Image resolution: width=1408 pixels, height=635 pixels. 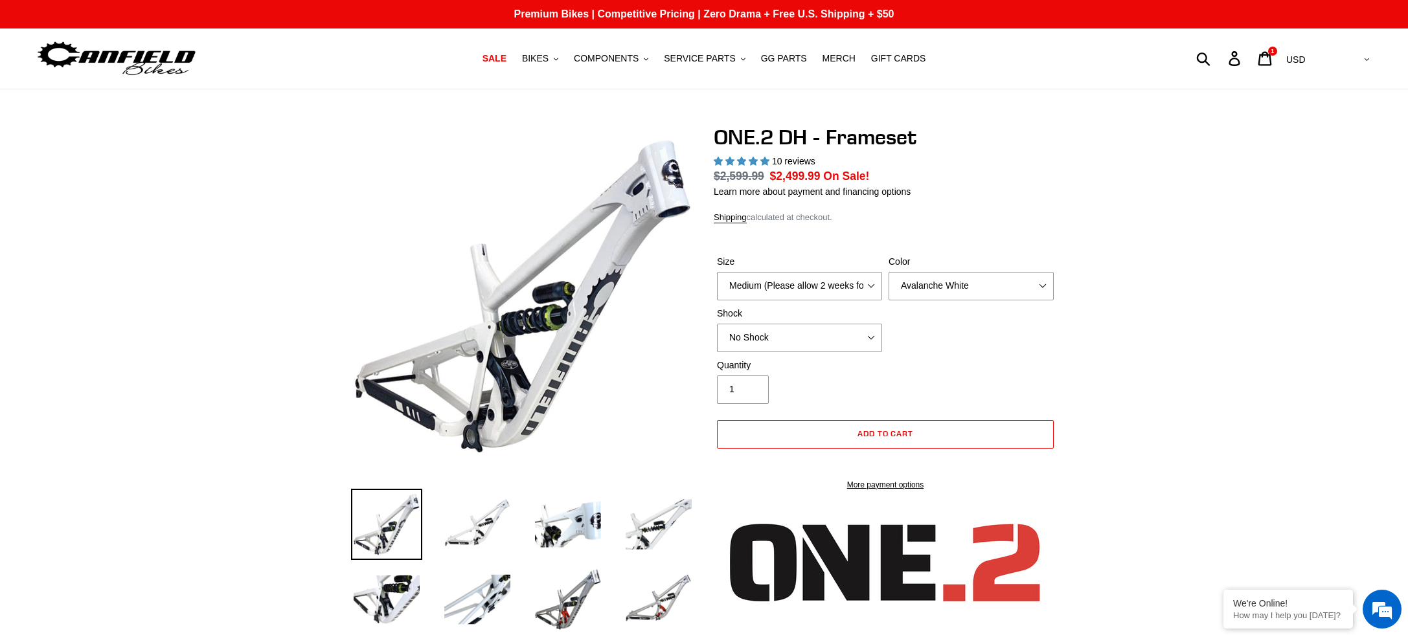 What do you see at coordinates (971, 262) in the screenshot?
I see `label: Color` at bounding box center [971, 262].